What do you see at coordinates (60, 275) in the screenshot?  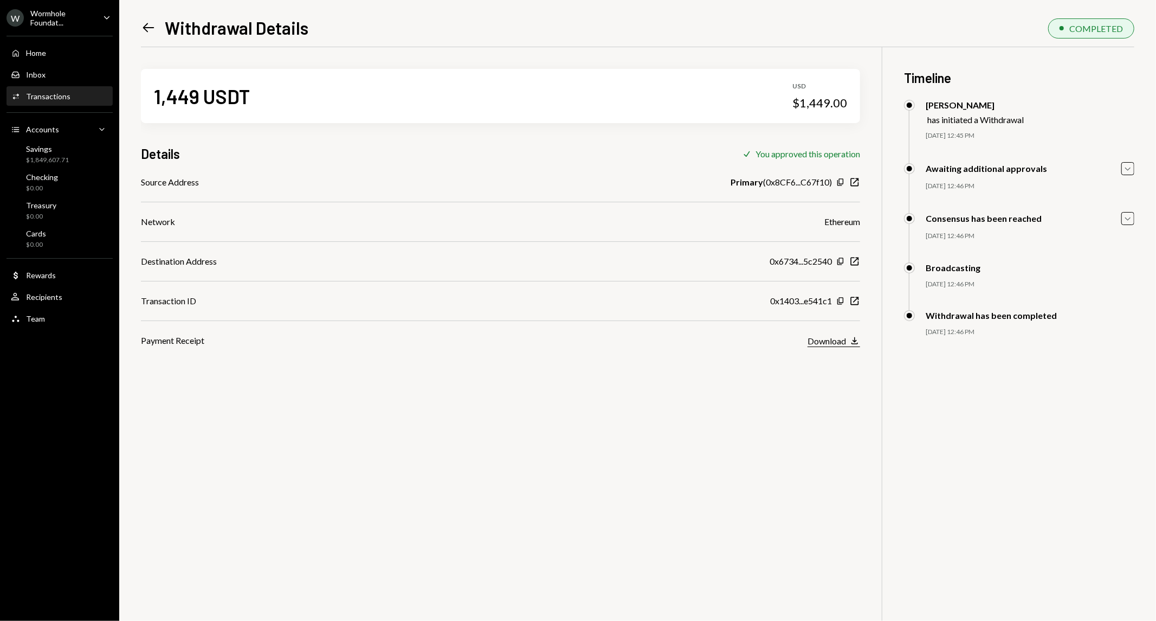 I see `a: Rewards` at bounding box center [60, 275].